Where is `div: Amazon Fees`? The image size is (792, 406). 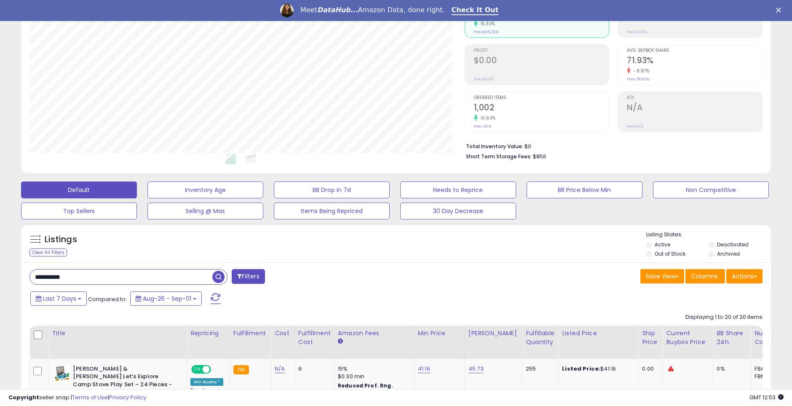
div: Amazon Fees is located at coordinates (374, 333).